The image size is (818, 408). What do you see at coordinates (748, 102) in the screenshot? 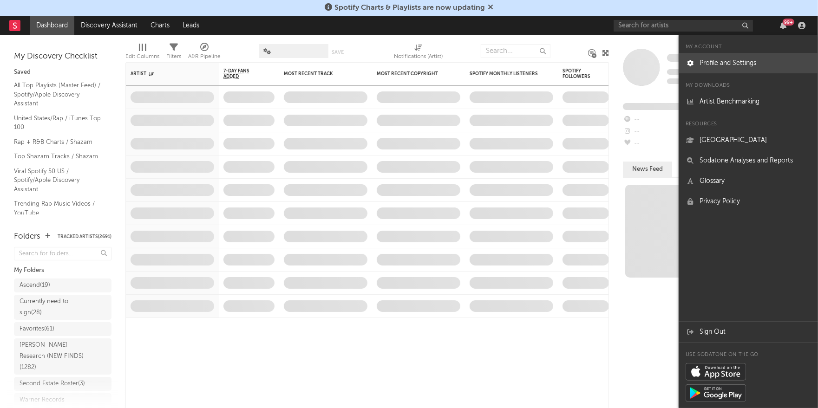
I see `a: Artist Benchmarking` at bounding box center [748, 102].